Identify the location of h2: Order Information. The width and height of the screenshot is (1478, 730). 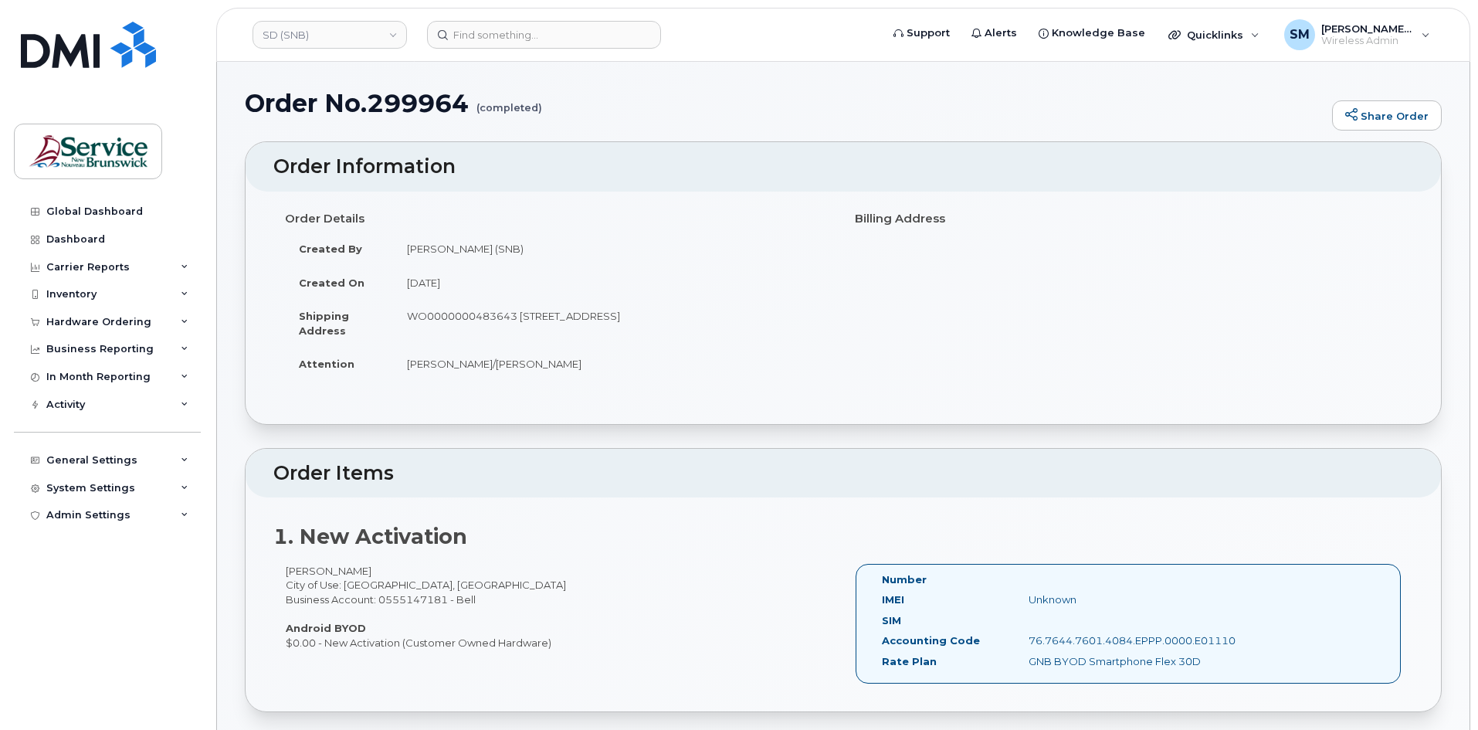
(843, 167).